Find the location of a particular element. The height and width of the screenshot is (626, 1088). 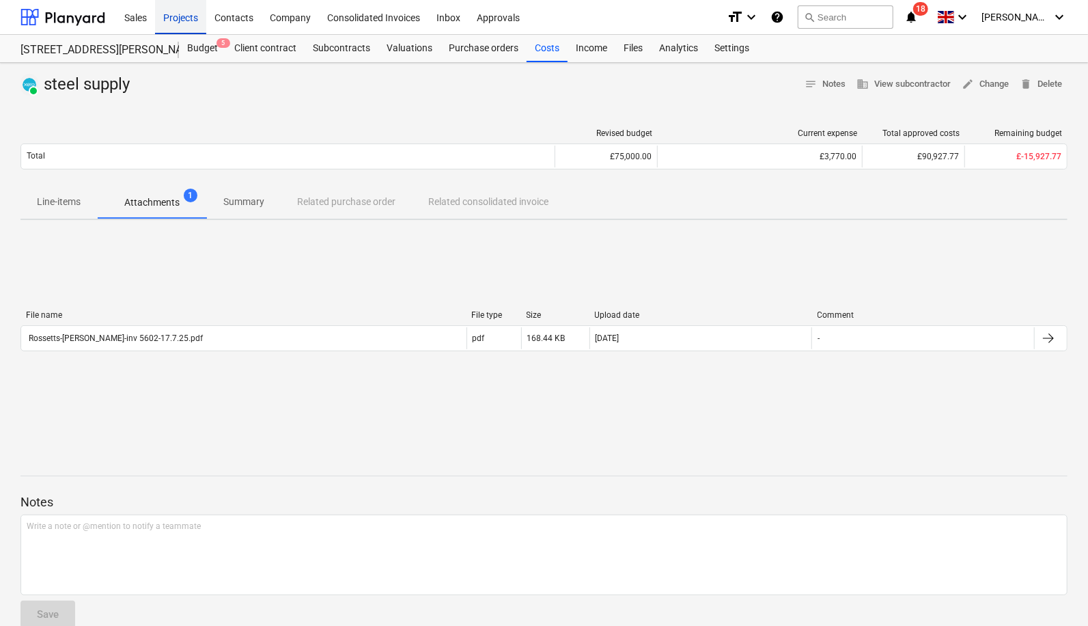

div: £75,000.00 is located at coordinates (606, 156).